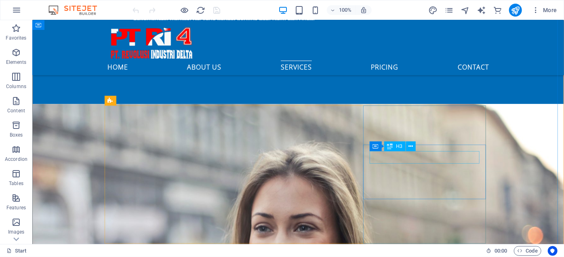 Image resolution: width=564 pixels, height=257 pixels. Describe the element at coordinates (201, 10) in the screenshot. I see `button: reload` at that location.